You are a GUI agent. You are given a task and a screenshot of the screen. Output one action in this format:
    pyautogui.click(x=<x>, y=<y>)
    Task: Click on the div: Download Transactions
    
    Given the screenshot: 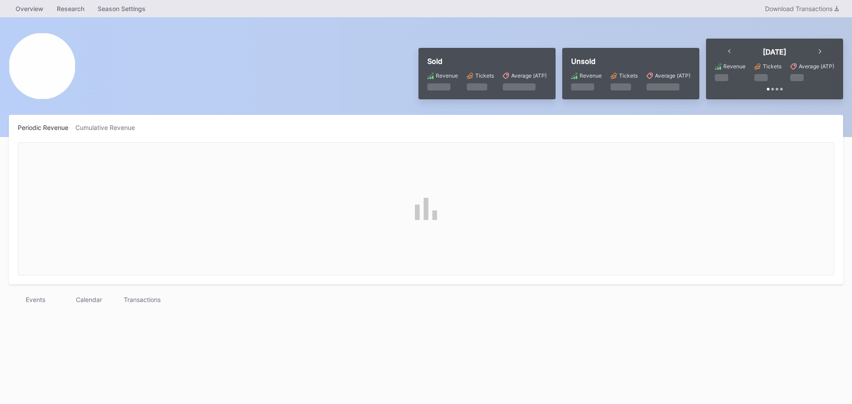 What is the action you would take?
    pyautogui.click(x=802, y=8)
    